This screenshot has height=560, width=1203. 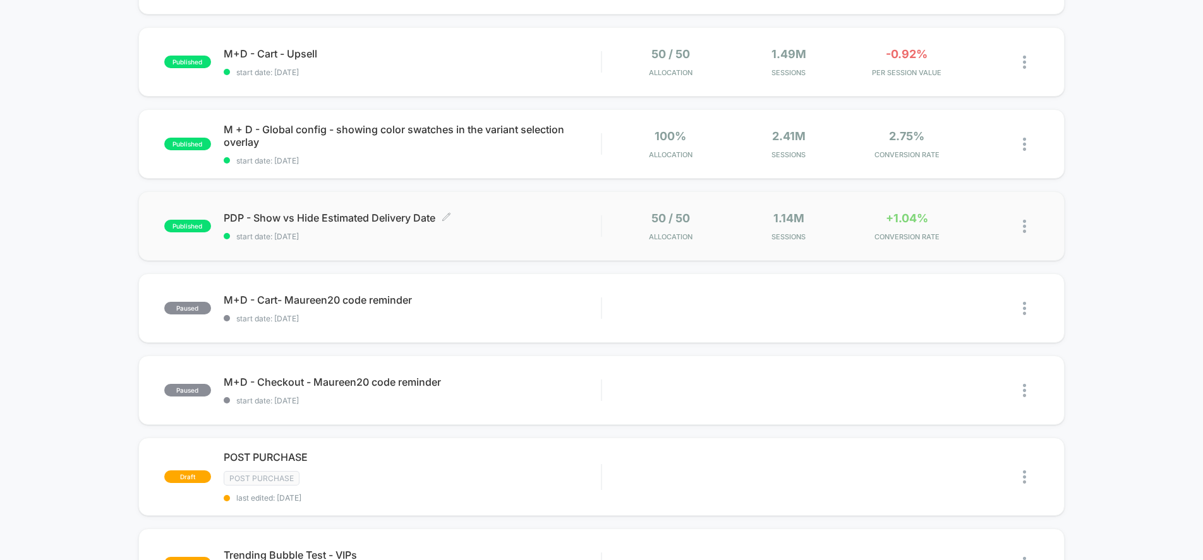 What do you see at coordinates (789, 54) in the screenshot?
I see `span: 1.49M` at bounding box center [789, 54].